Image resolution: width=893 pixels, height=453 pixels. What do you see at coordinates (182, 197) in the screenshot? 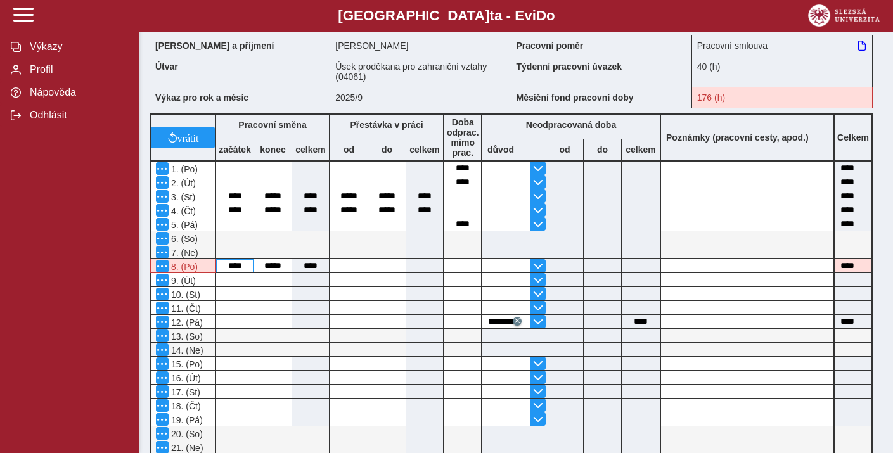
I see `span: 3. (St)` at bounding box center [182, 197].